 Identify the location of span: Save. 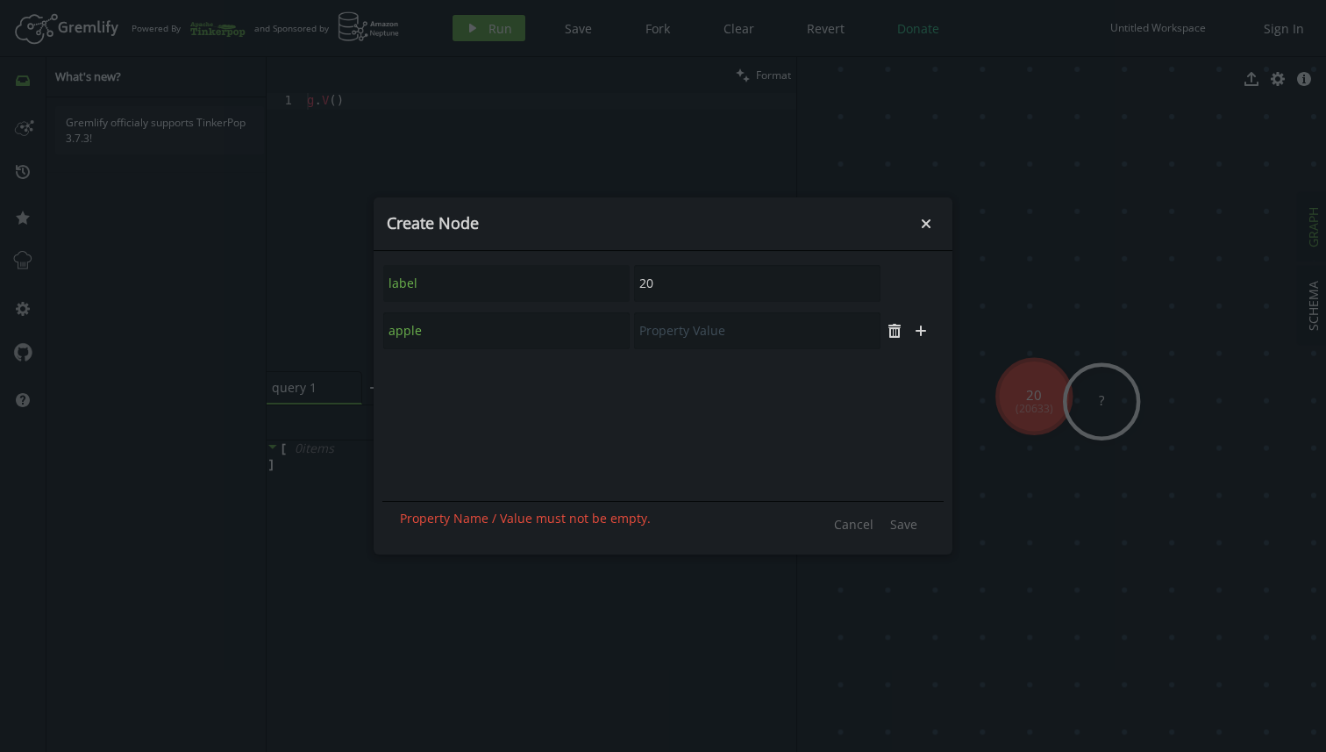
(904, 524).